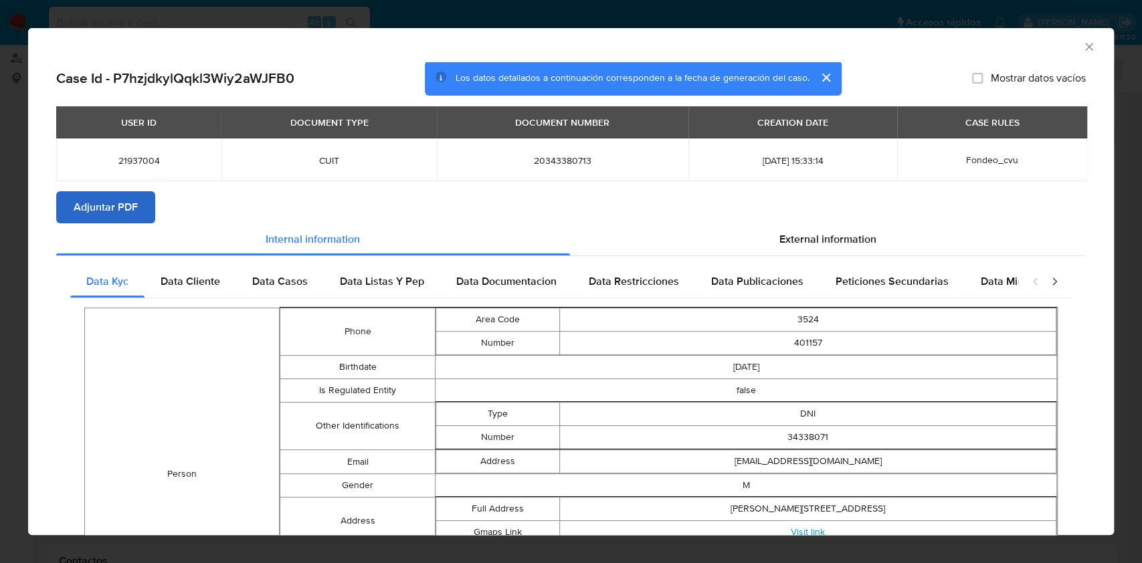 The height and width of the screenshot is (563, 1142). What do you see at coordinates (357, 462) in the screenshot?
I see `td: Email` at bounding box center [357, 462].